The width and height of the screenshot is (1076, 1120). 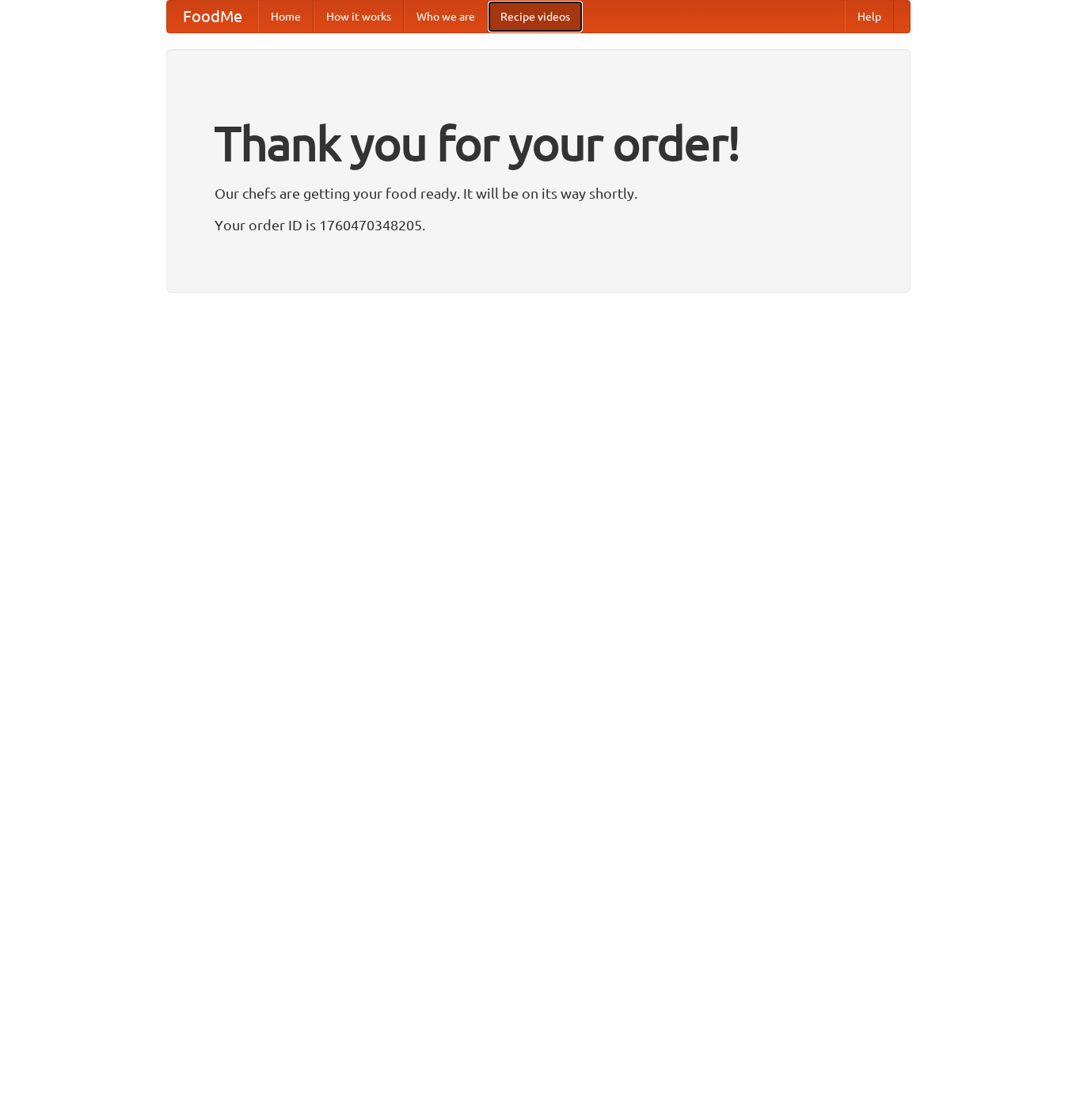 I want to click on p: Your order ID is 1760470348205., so click(x=538, y=225).